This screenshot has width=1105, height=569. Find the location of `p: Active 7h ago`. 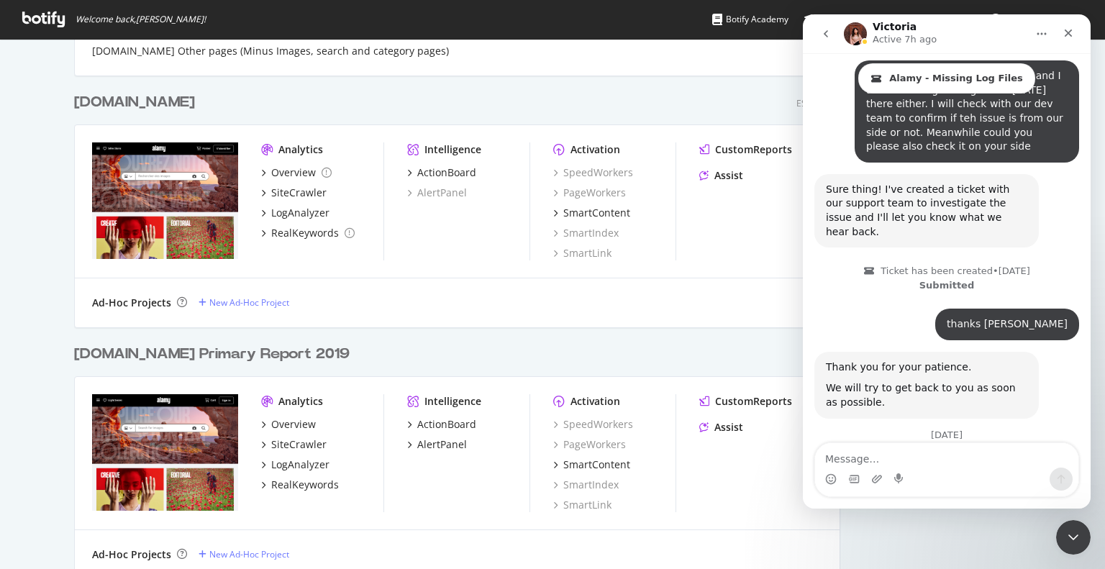

p: Active 7h ago is located at coordinates (101, 25).